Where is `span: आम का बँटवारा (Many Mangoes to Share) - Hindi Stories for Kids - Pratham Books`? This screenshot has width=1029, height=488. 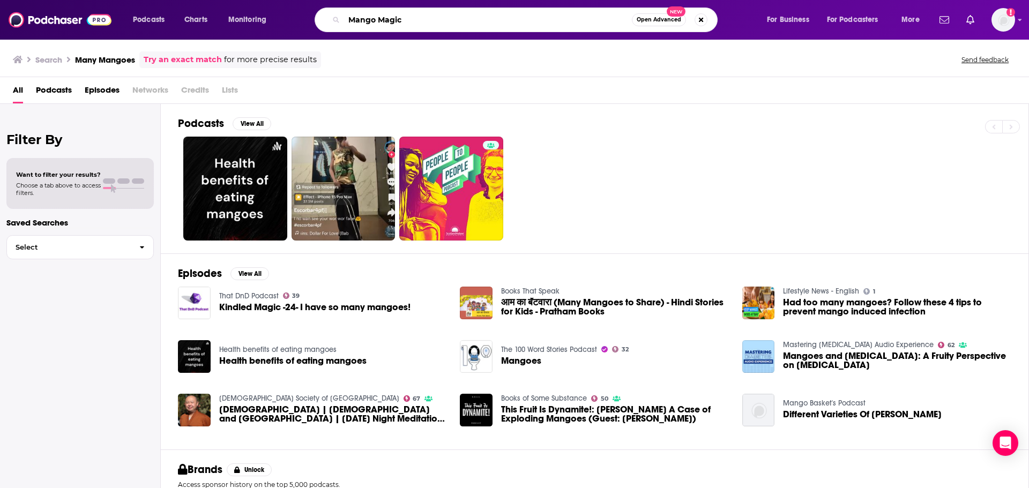 span: आम का बँटवारा (Many Mangoes to Share) - Hindi Stories for Kids - Pratham Books is located at coordinates (616, 307).